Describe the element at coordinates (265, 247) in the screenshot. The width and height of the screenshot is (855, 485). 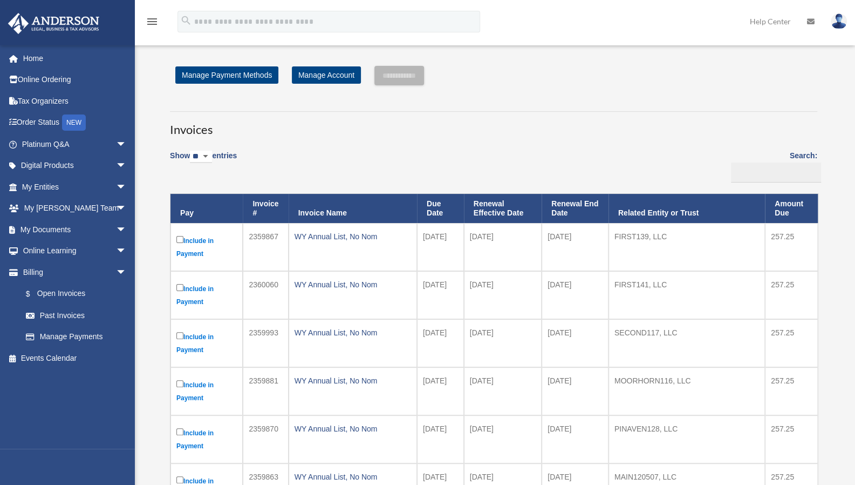
I see `td: 2359867` at that location.